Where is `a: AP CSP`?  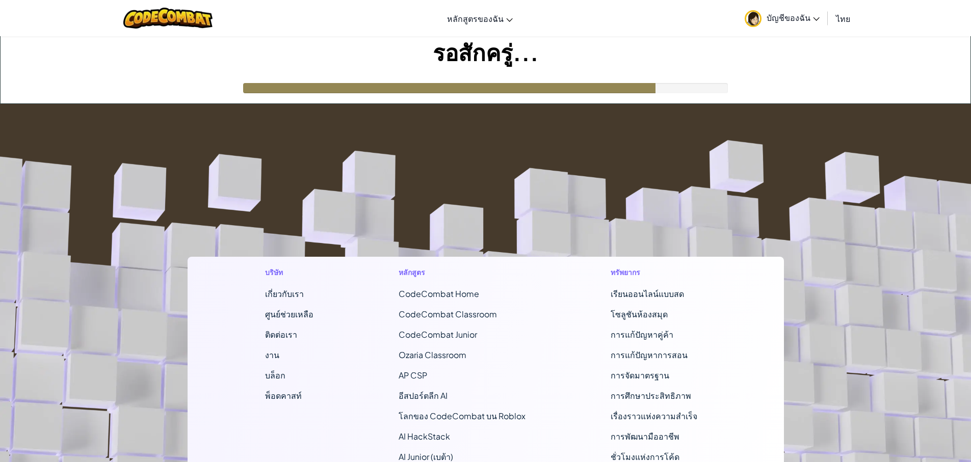
a: AP CSP is located at coordinates (413, 375).